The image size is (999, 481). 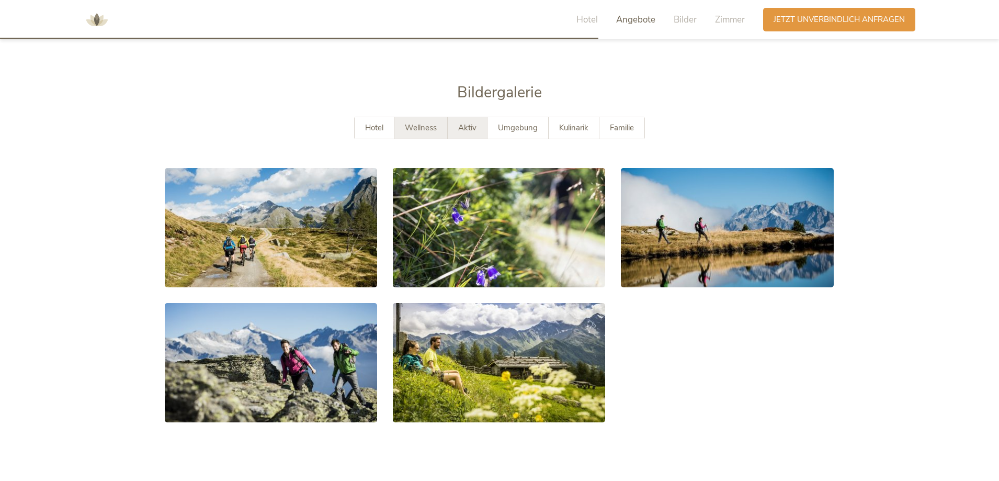 I want to click on span: Aktiv, so click(x=467, y=128).